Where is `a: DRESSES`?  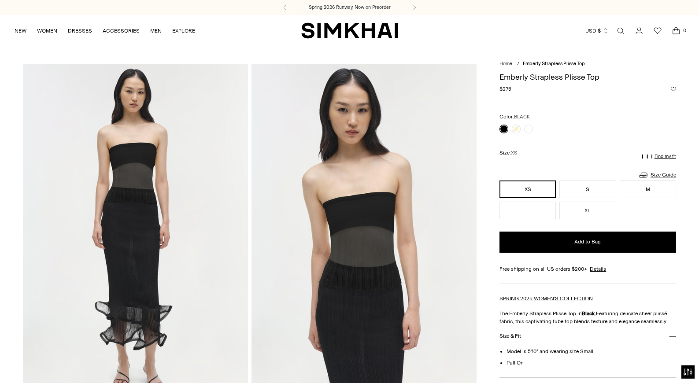
a: DRESSES is located at coordinates (80, 31).